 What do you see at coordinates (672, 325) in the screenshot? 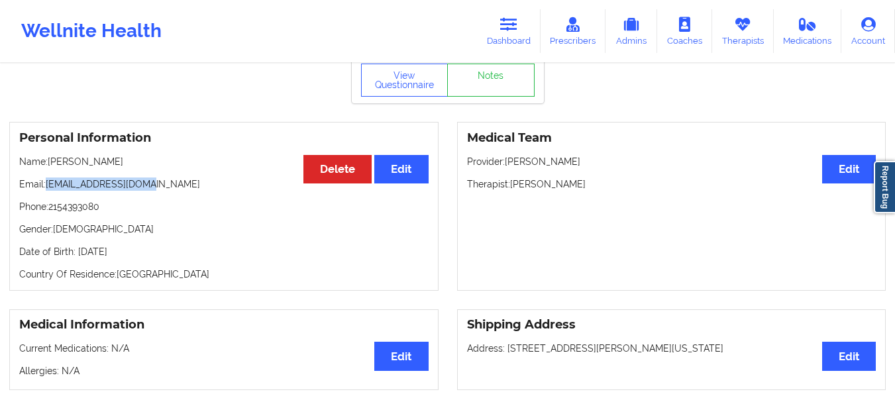
I see `h3: Shipping Address` at bounding box center [672, 325].